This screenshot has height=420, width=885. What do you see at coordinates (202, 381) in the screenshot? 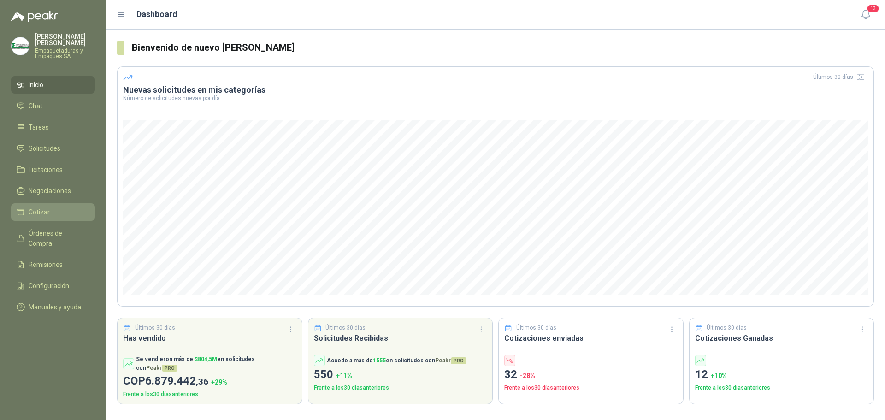
I see `span: ,36` at bounding box center [202, 381].